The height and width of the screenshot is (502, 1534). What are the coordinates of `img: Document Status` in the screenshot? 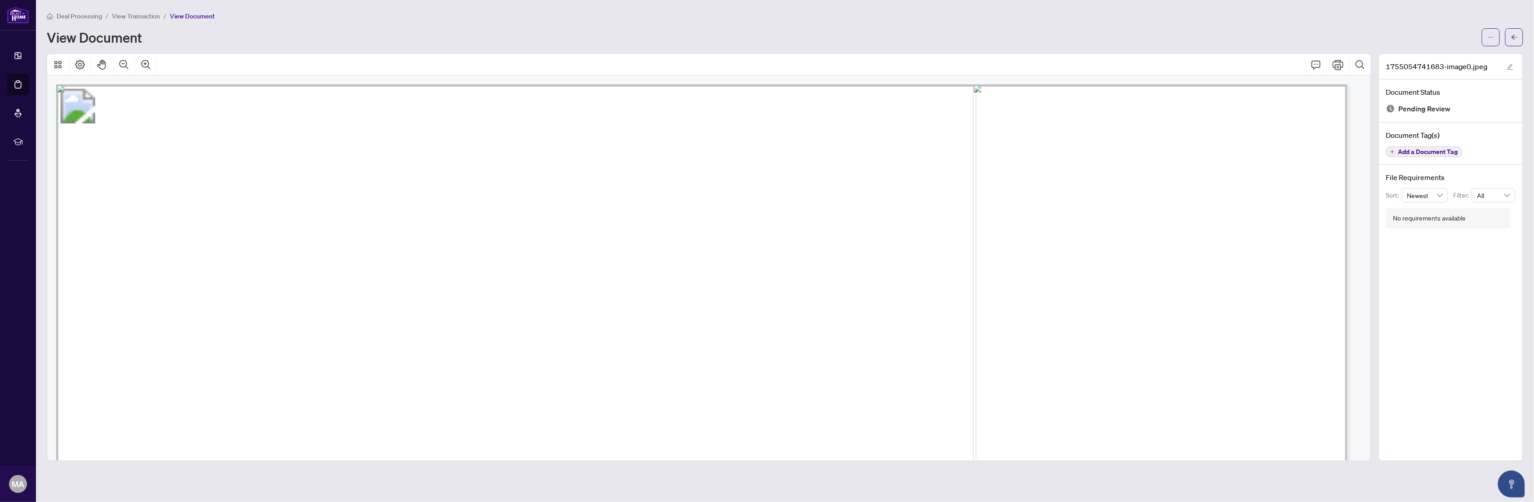 It's located at (1391, 109).